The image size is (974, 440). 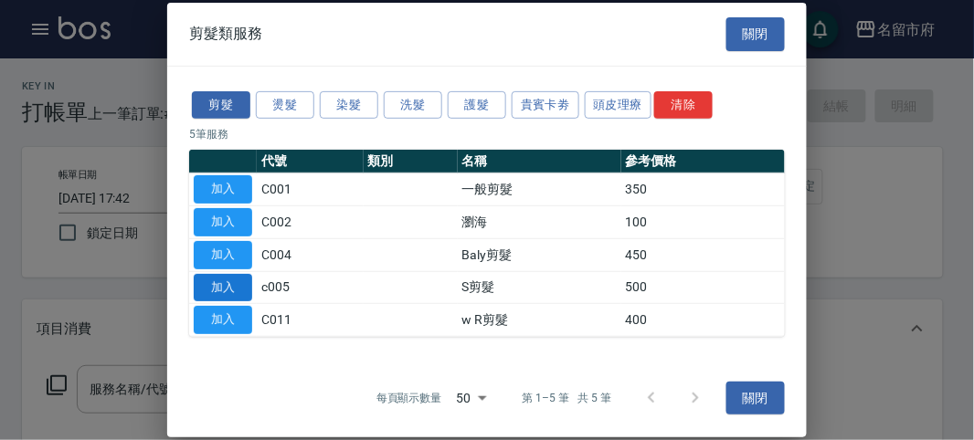 What do you see at coordinates (539, 255) in the screenshot?
I see `td: Baly剪髮` at bounding box center [539, 255].